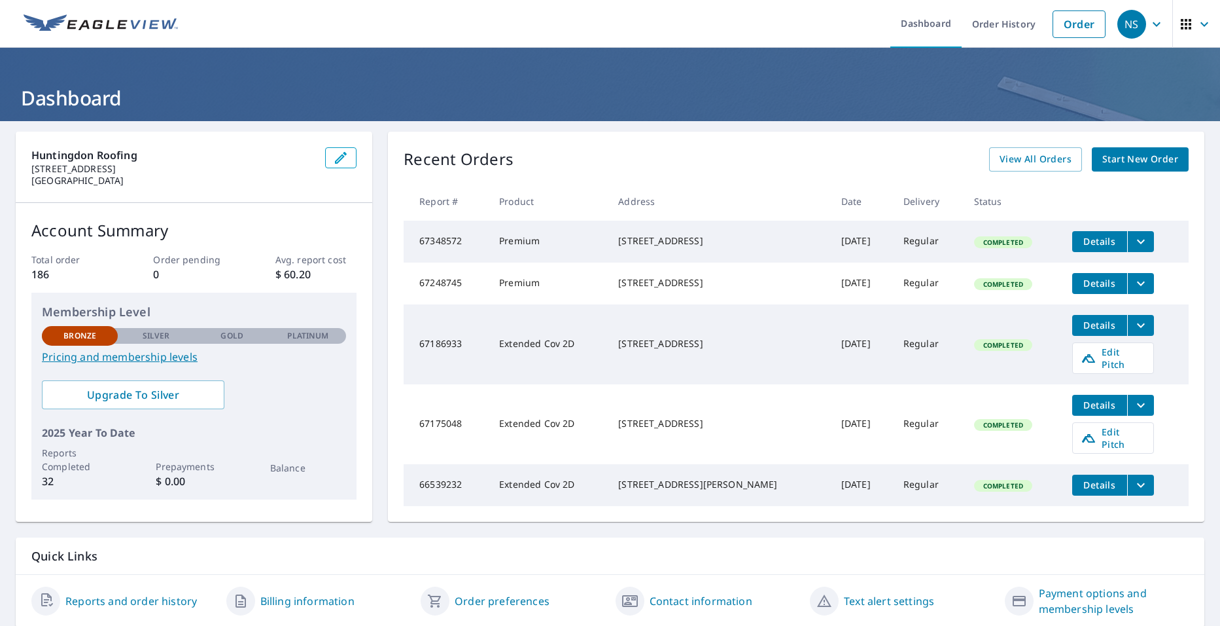 This screenshot has width=1220, height=626. What do you see at coordinates (133, 395) in the screenshot?
I see `span: Upgrade To Silver` at bounding box center [133, 395].